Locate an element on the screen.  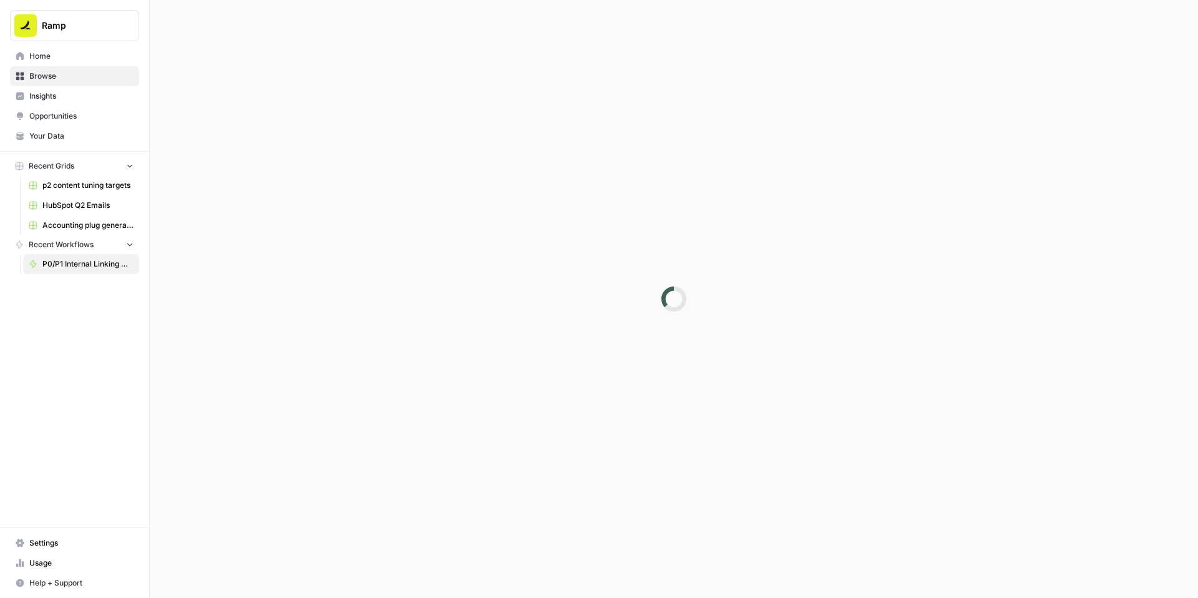
span: Accounting plug generator -> publish to sanity is located at coordinates (88, 225).